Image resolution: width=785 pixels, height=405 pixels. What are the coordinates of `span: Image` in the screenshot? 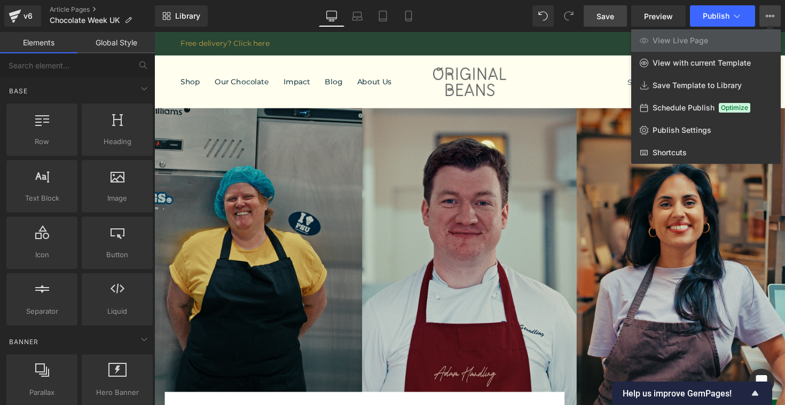 It's located at (117, 198).